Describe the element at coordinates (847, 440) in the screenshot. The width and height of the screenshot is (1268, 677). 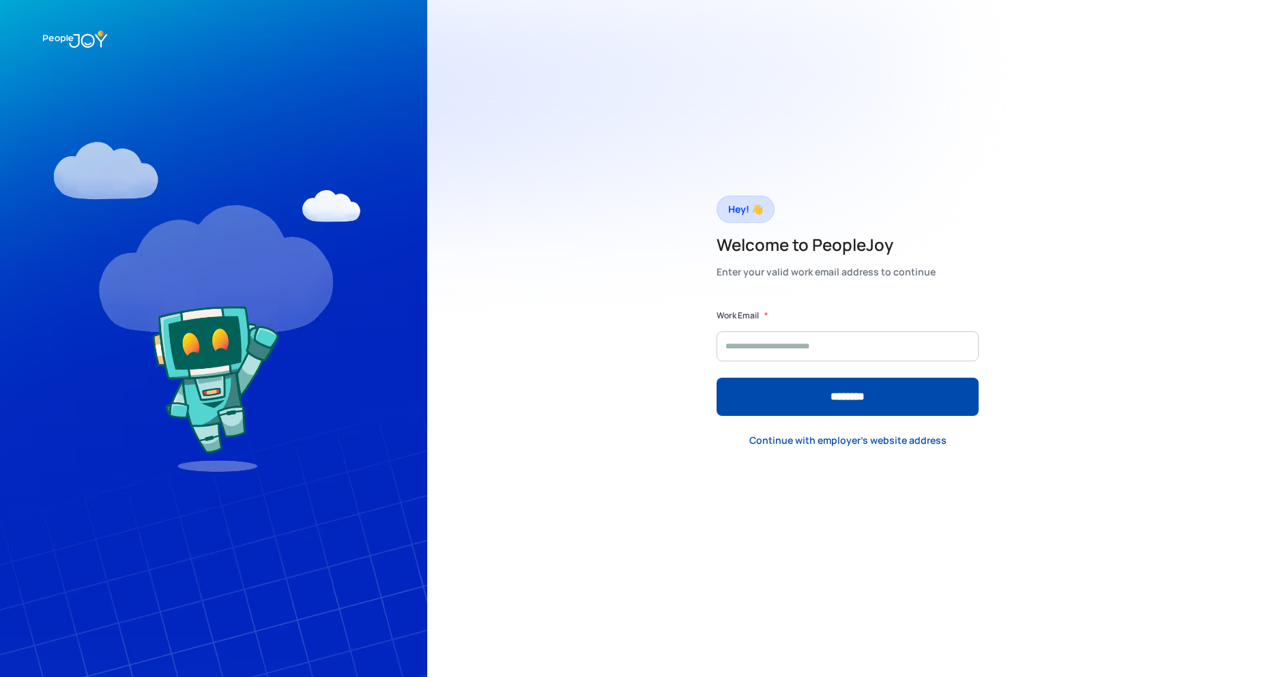
I see `a: Continue with employer's website address` at that location.